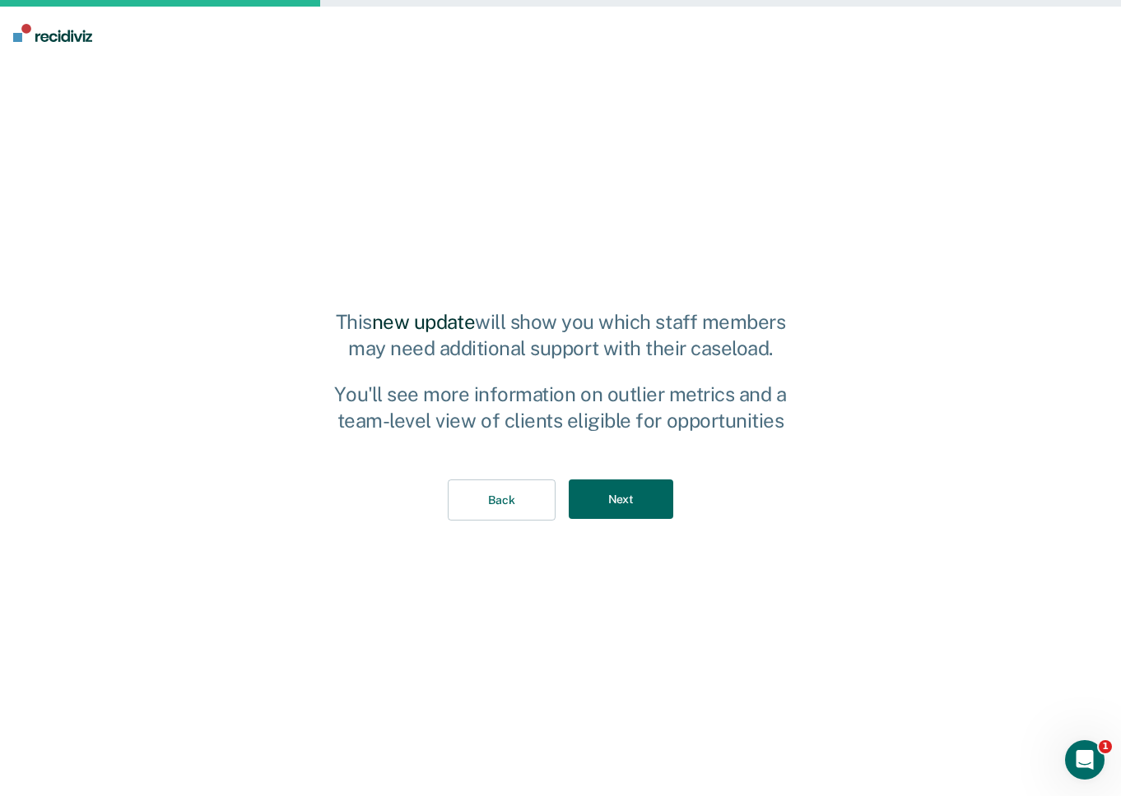 The width and height of the screenshot is (1121, 796). Describe the element at coordinates (560, 335) in the screenshot. I see `p: This will show you which staff members may need additional support with their caseload.` at that location.